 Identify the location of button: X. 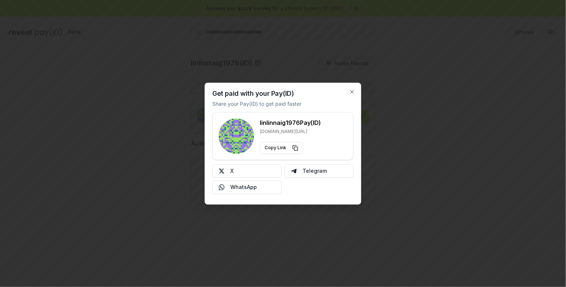
(247, 171).